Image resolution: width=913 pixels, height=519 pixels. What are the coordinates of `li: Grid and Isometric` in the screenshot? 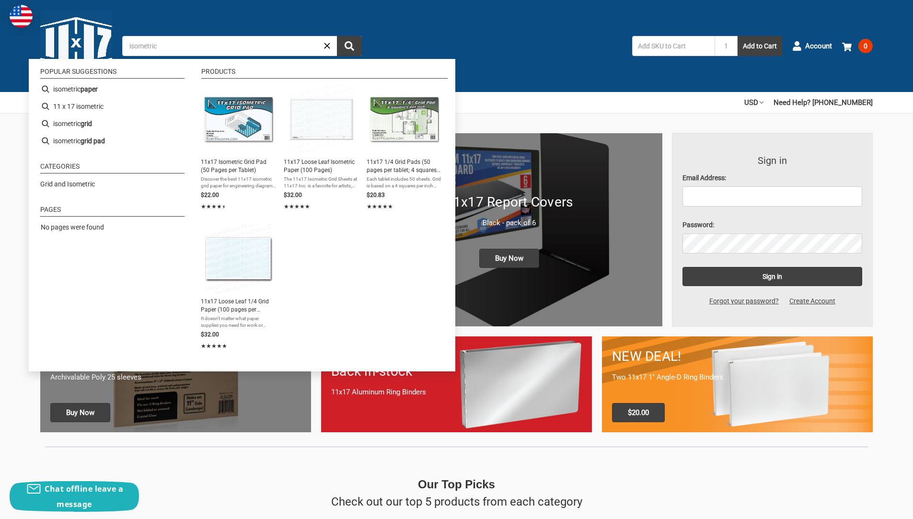 It's located at (112, 184).